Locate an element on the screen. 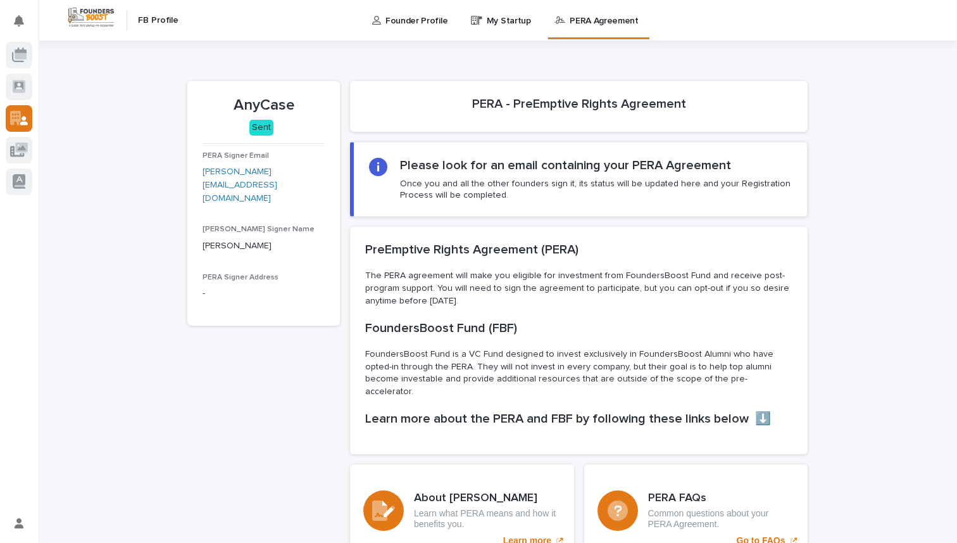  h2: FB Profile is located at coordinates (158, 20).